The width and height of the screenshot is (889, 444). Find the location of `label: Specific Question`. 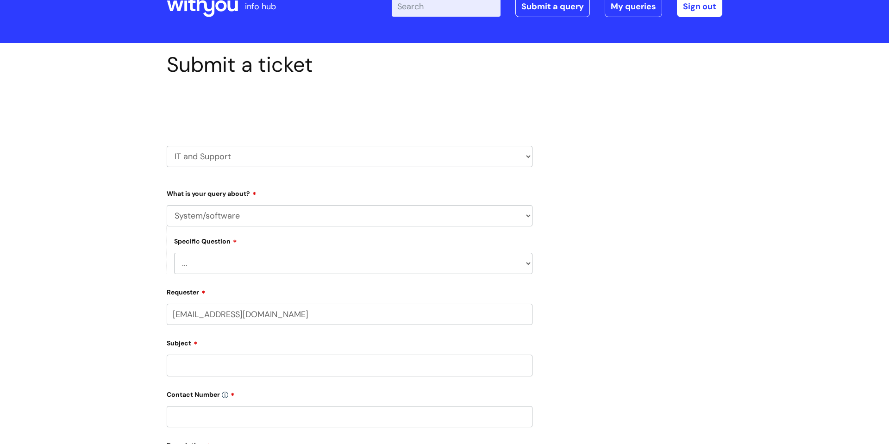

label: Specific Question is located at coordinates (206, 241).